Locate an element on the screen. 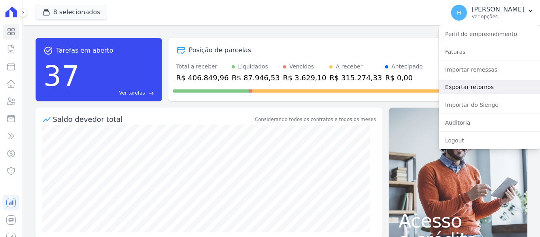 This screenshot has height=237, width=540. a: Ver tarefas east is located at coordinates (118, 93).